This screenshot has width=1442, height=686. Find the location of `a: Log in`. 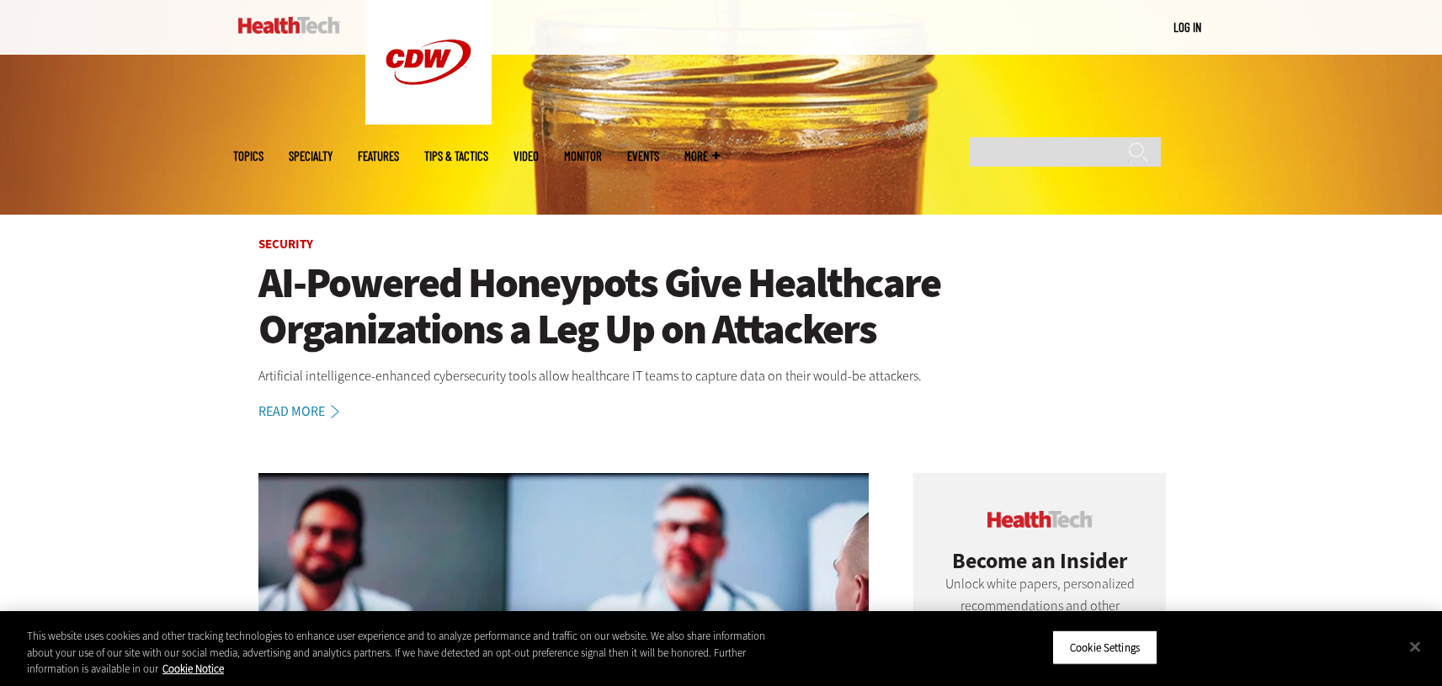

a: Log in is located at coordinates (1187, 27).